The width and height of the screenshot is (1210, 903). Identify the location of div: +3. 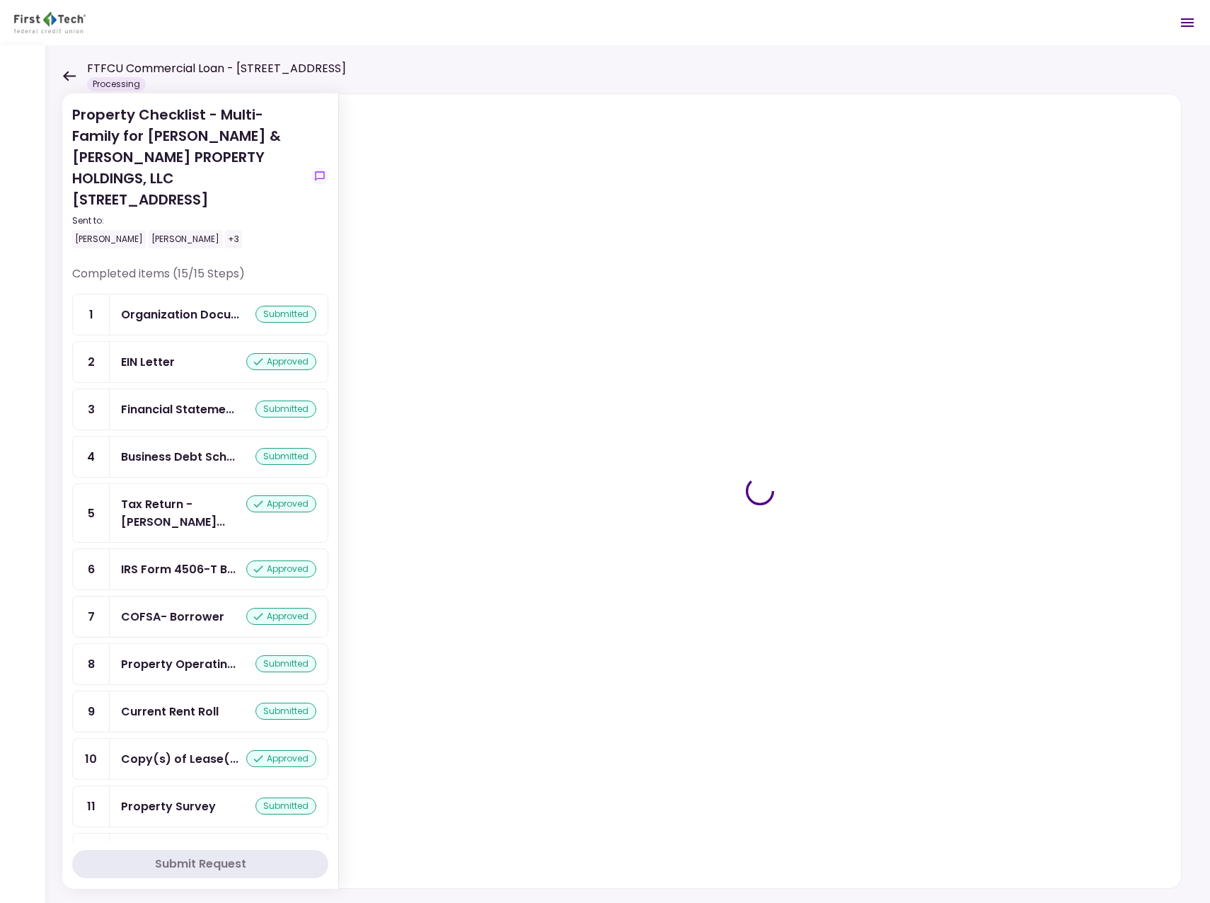
(234, 239).